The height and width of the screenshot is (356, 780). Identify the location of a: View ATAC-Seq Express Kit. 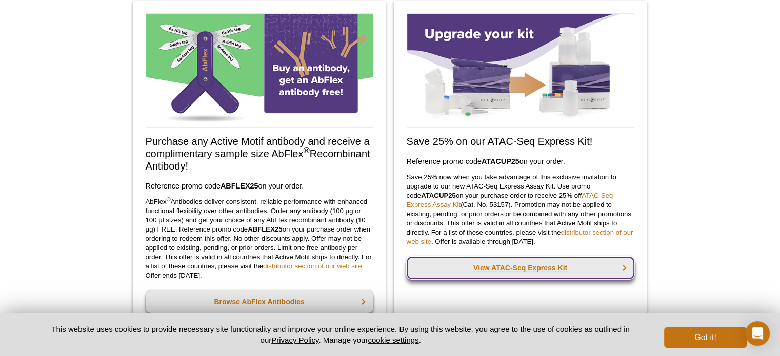
(520, 268).